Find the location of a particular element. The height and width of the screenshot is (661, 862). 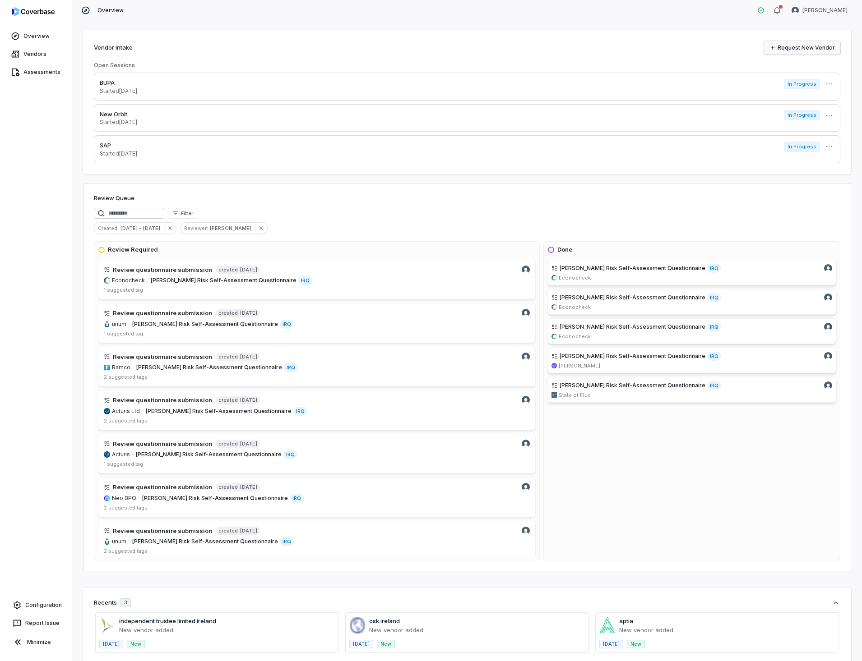

span: Ramco is located at coordinates (121, 368).